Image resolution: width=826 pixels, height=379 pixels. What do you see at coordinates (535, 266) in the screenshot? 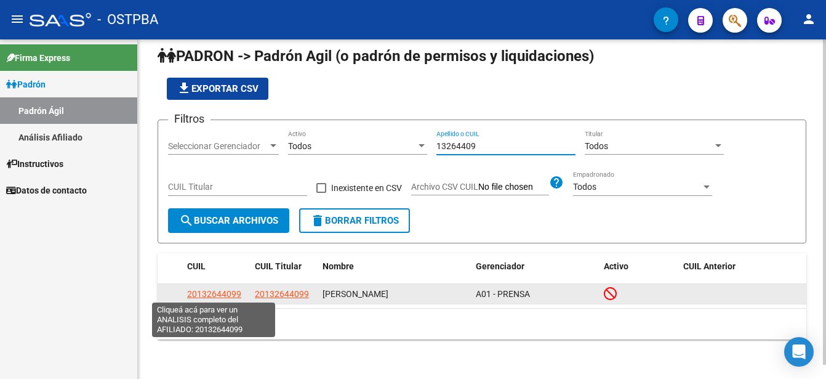
I see `datatable-header-cell: Gerenciador` at bounding box center [535, 266].